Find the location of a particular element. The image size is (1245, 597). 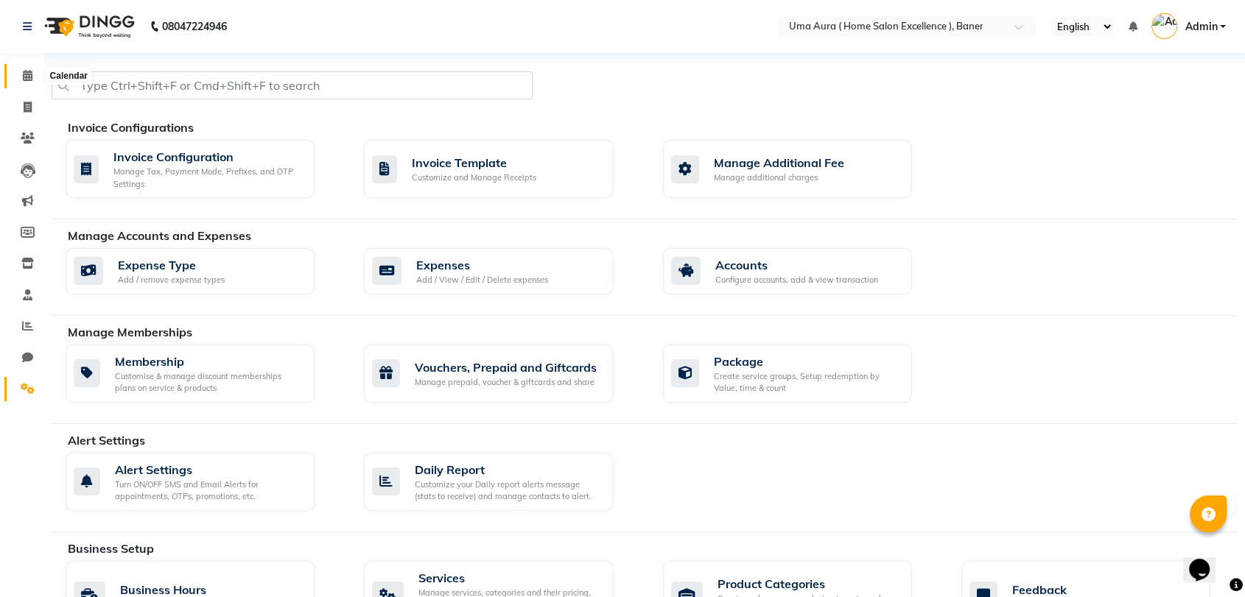

div: Daily Report is located at coordinates (508, 470).